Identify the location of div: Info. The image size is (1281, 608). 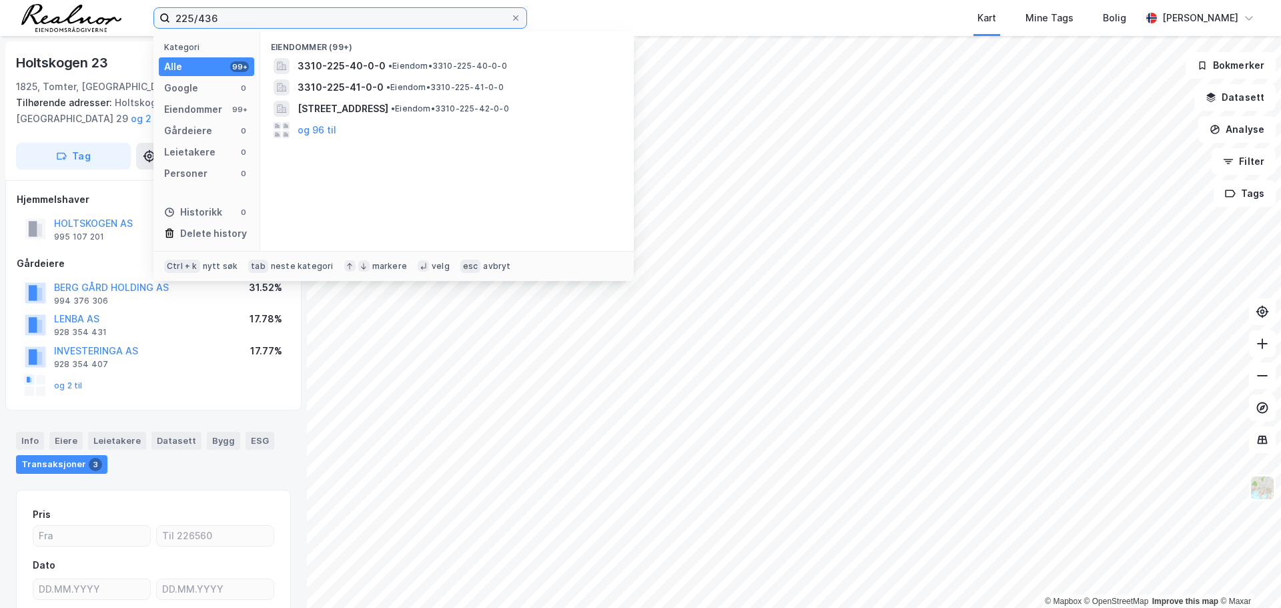
(30, 440).